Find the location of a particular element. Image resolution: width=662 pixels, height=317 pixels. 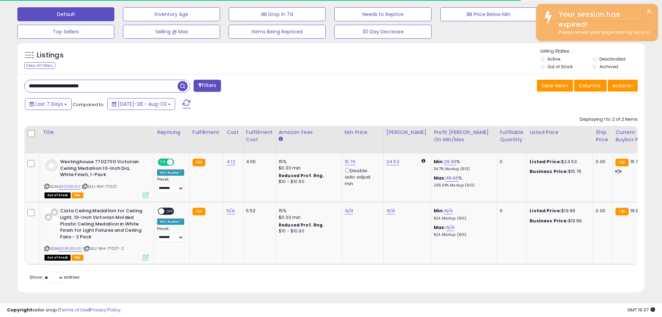

button: Items Being Repriced is located at coordinates (277, 32).